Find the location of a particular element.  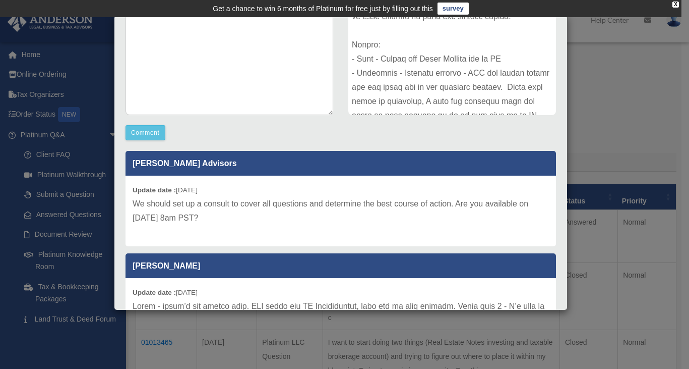

div: Get a chance to win 6 months of Platinum for free just by filling out this is located at coordinates (323, 9).